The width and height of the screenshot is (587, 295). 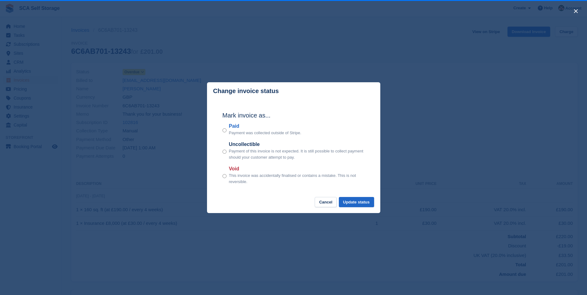 I want to click on label: Uncollectible, so click(x=297, y=144).